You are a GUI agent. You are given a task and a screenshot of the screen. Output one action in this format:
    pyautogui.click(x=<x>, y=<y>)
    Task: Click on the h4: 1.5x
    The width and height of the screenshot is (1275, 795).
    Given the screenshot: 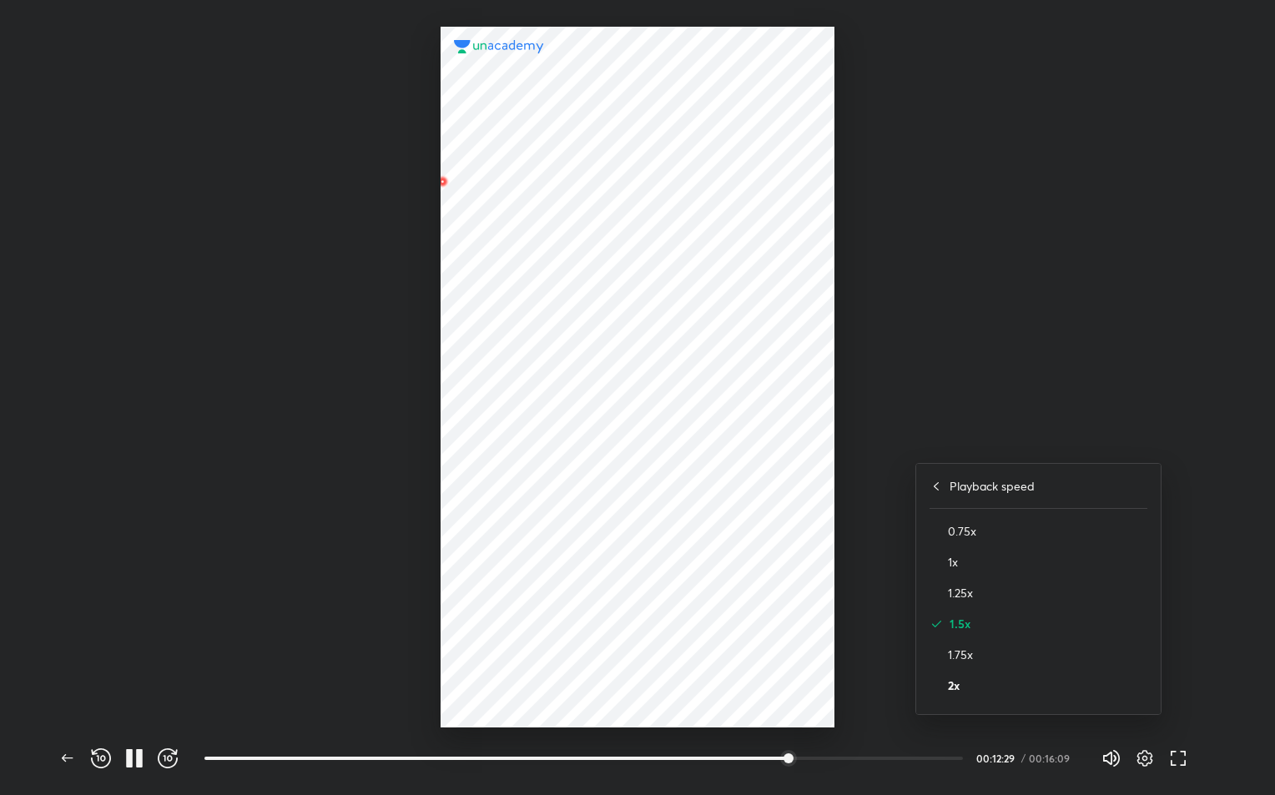 What is the action you would take?
    pyautogui.click(x=1048, y=623)
    